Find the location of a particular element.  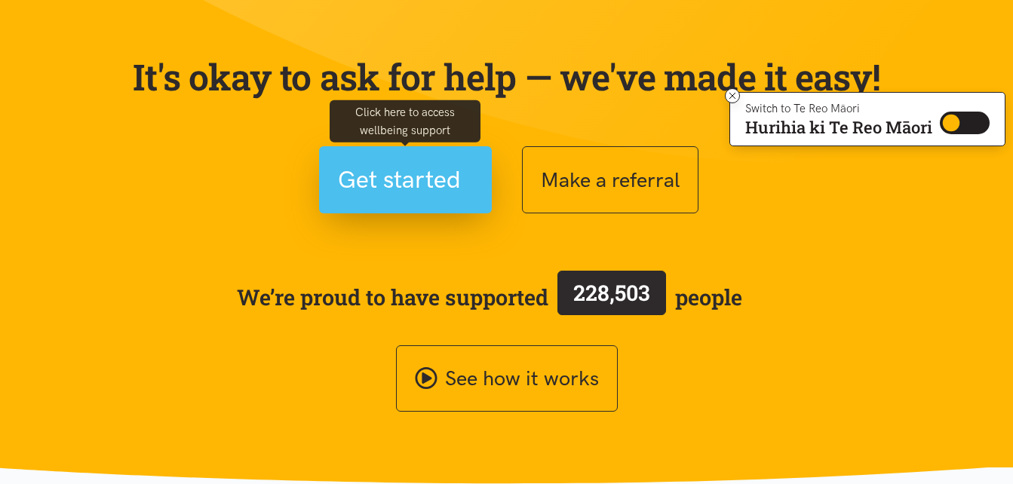

p: It's okay to ask for help — we've made it easy! is located at coordinates (507, 77).